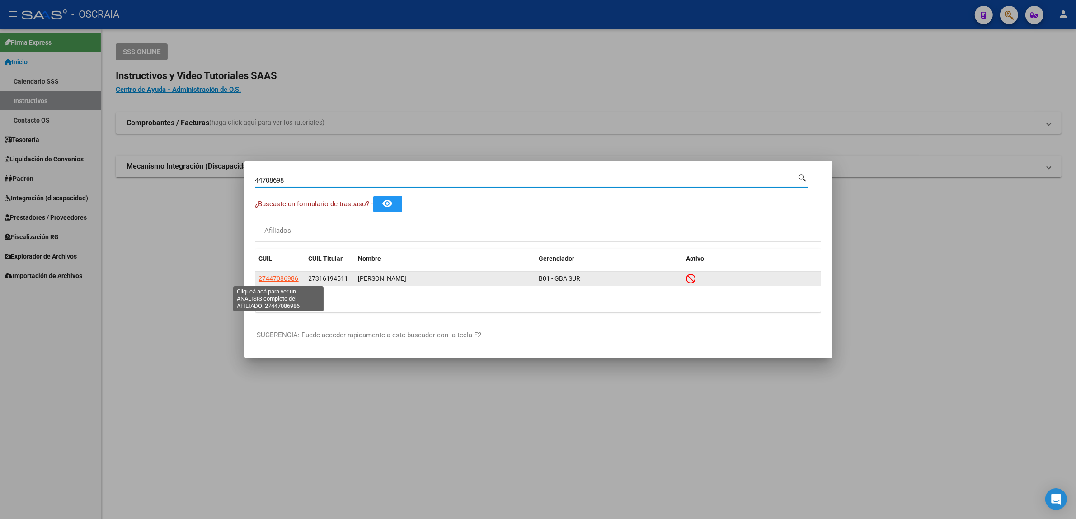  Describe the element at coordinates (803, 177) in the screenshot. I see `mat-icon: search` at that location.